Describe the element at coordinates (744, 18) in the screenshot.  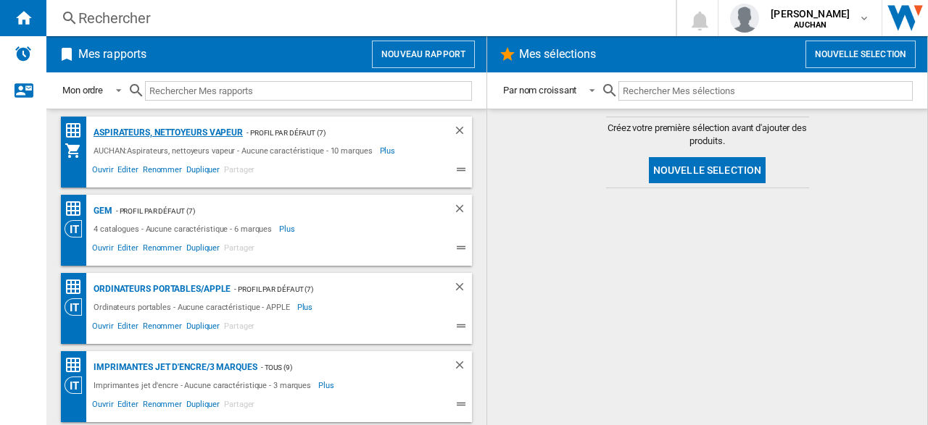
I see `img: profile.jpg` at that location.